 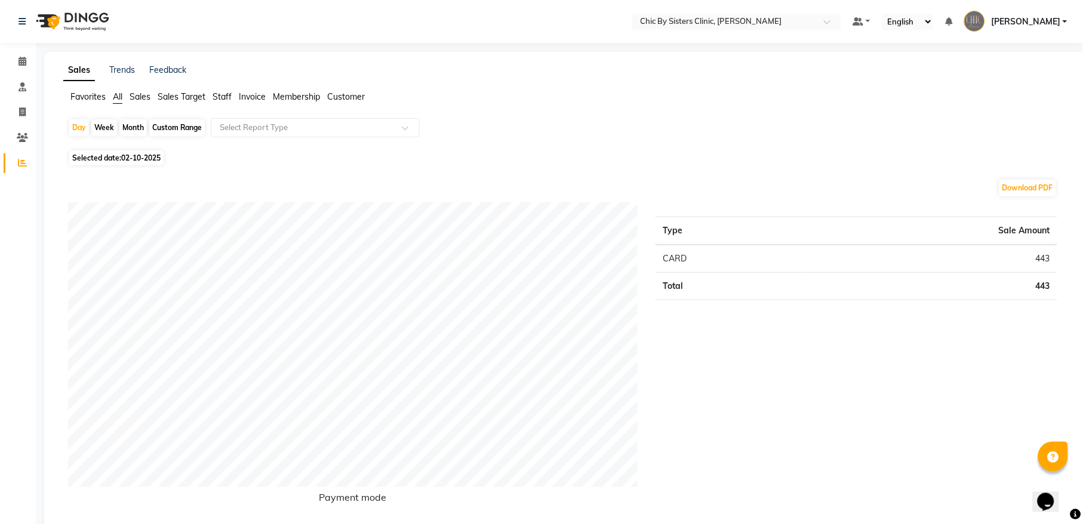 I want to click on div: Month, so click(x=133, y=128).